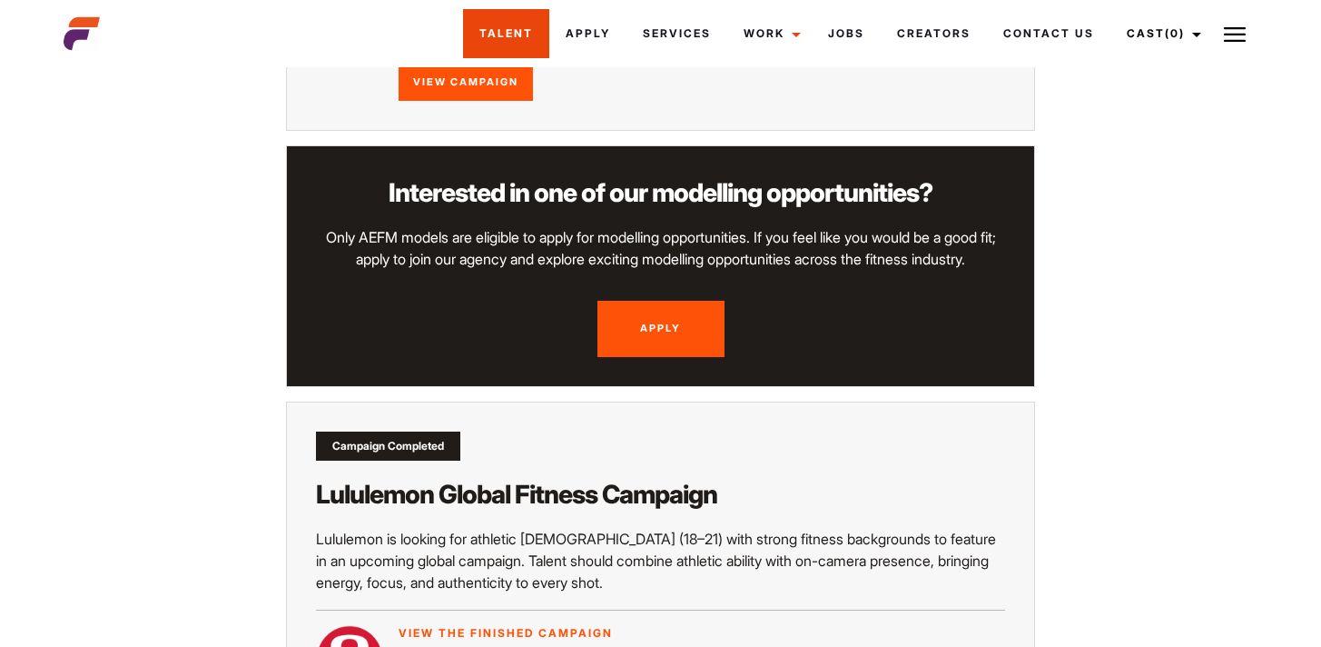 The image size is (1321, 647). Describe the element at coordinates (1162, 34) in the screenshot. I see `a: Cast(0)` at that location.